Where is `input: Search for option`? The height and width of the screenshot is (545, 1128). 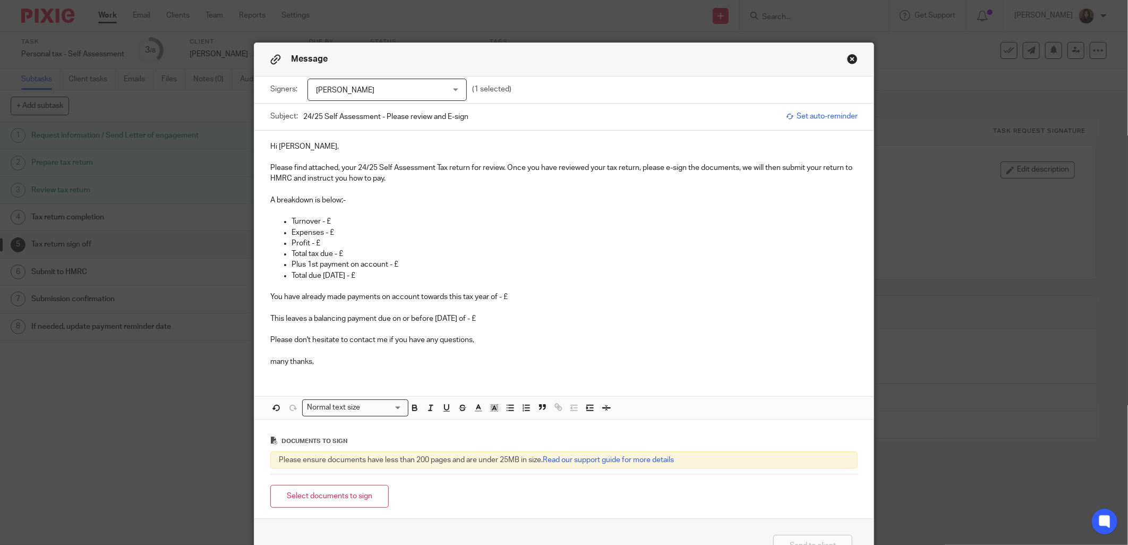 input: Search for option is located at coordinates (383, 407).